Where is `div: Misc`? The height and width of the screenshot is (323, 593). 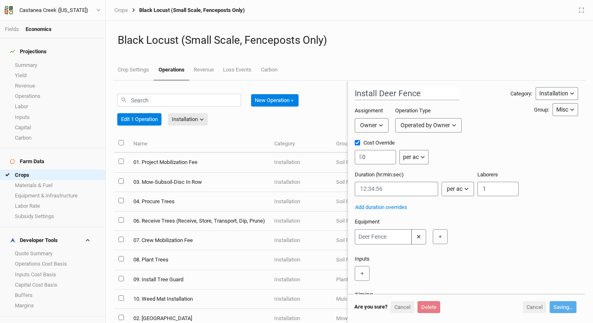
div: Misc is located at coordinates (562, 109).